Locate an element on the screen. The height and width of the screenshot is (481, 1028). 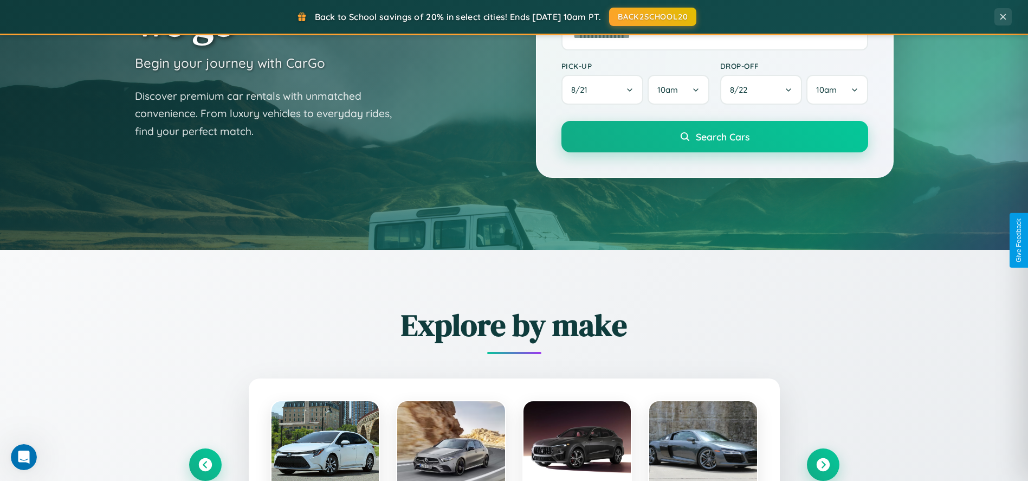
button: 8/21 is located at coordinates (603, 89).